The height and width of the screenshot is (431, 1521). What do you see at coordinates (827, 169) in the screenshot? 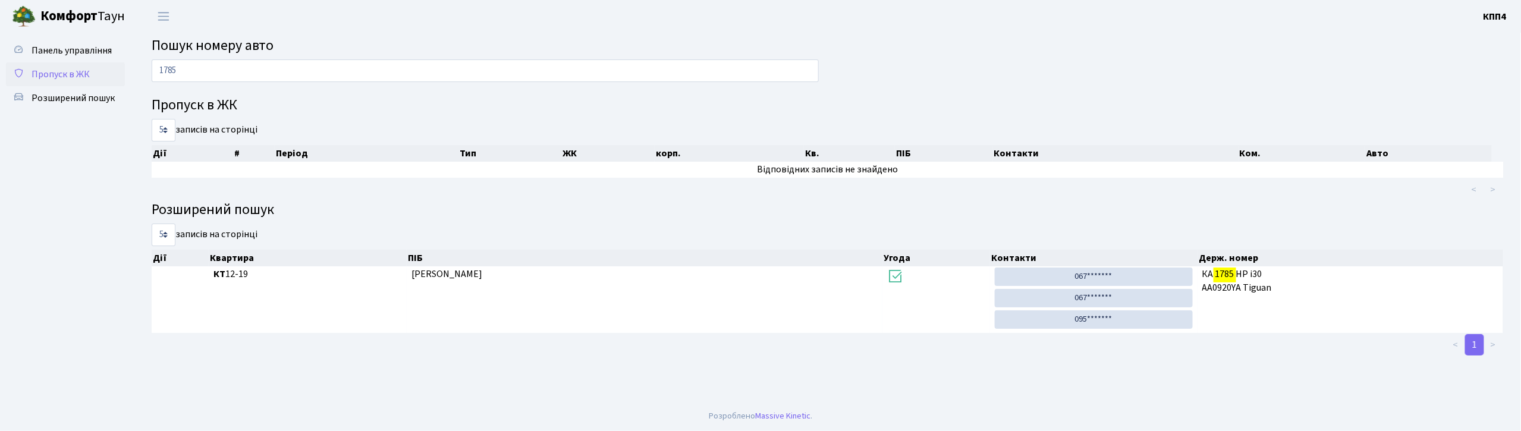
I see `td: Відповідних записів не знайдено` at bounding box center [827, 169].